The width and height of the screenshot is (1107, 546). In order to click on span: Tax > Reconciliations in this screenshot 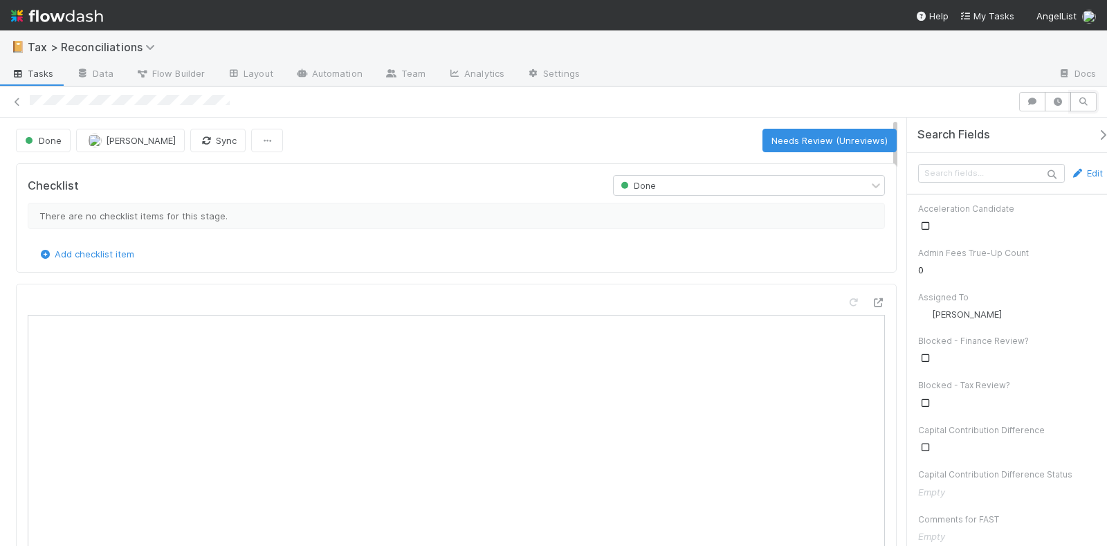, I will do `click(95, 47)`.